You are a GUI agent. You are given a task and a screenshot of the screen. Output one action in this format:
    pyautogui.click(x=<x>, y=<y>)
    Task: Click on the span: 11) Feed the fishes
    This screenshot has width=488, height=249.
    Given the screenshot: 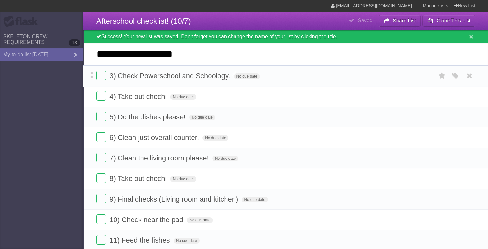 What is the action you would take?
    pyautogui.click(x=140, y=240)
    